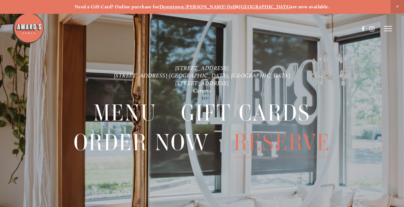 Image resolution: width=404 pixels, height=207 pixels. Describe the element at coordinates (125, 113) in the screenshot. I see `span: Menu` at that location.